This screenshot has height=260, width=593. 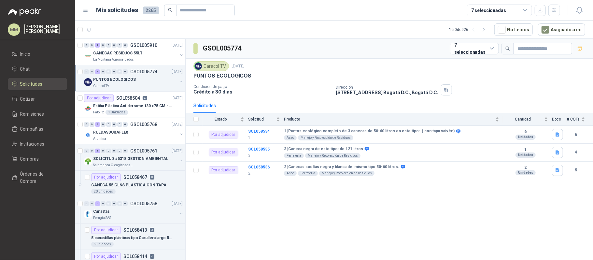 I want to click on p: CANECA 55 GLNS PLASTICA CON TAPA PEQUEÑA, so click(x=132, y=185).